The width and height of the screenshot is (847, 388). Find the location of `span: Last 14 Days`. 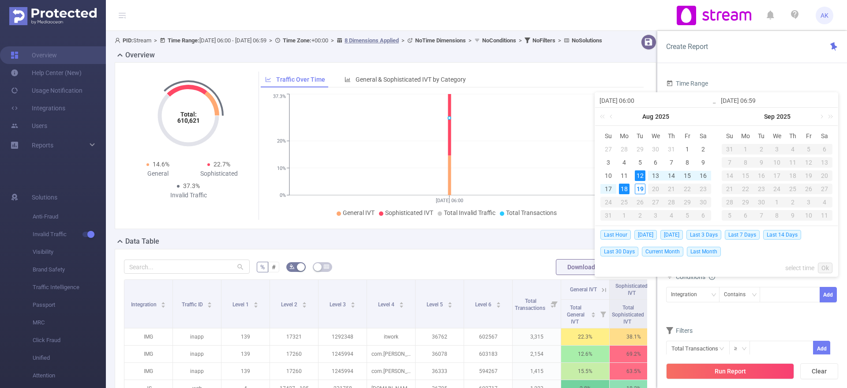

span: Last 14 Days is located at coordinates (782, 235).